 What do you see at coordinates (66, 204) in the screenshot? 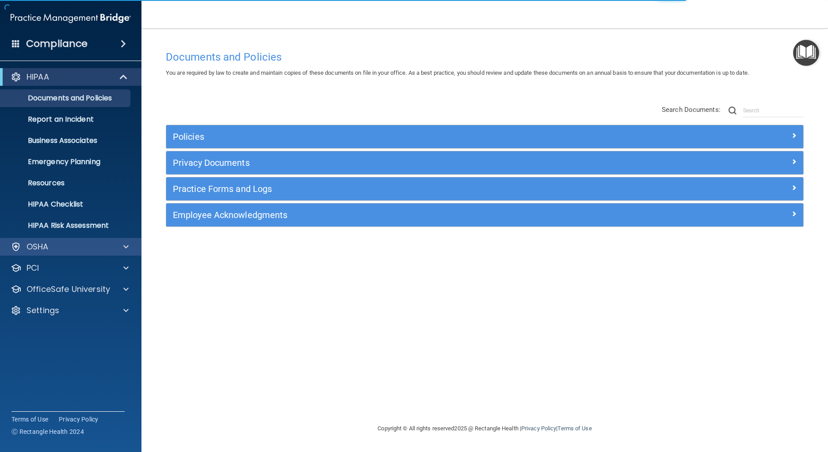
I see `p: HIPAA Checklist` at bounding box center [66, 204].